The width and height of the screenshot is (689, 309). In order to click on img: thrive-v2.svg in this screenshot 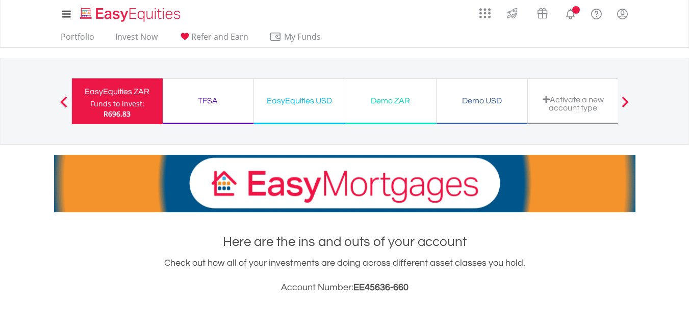, I will do `click(512, 13)`.